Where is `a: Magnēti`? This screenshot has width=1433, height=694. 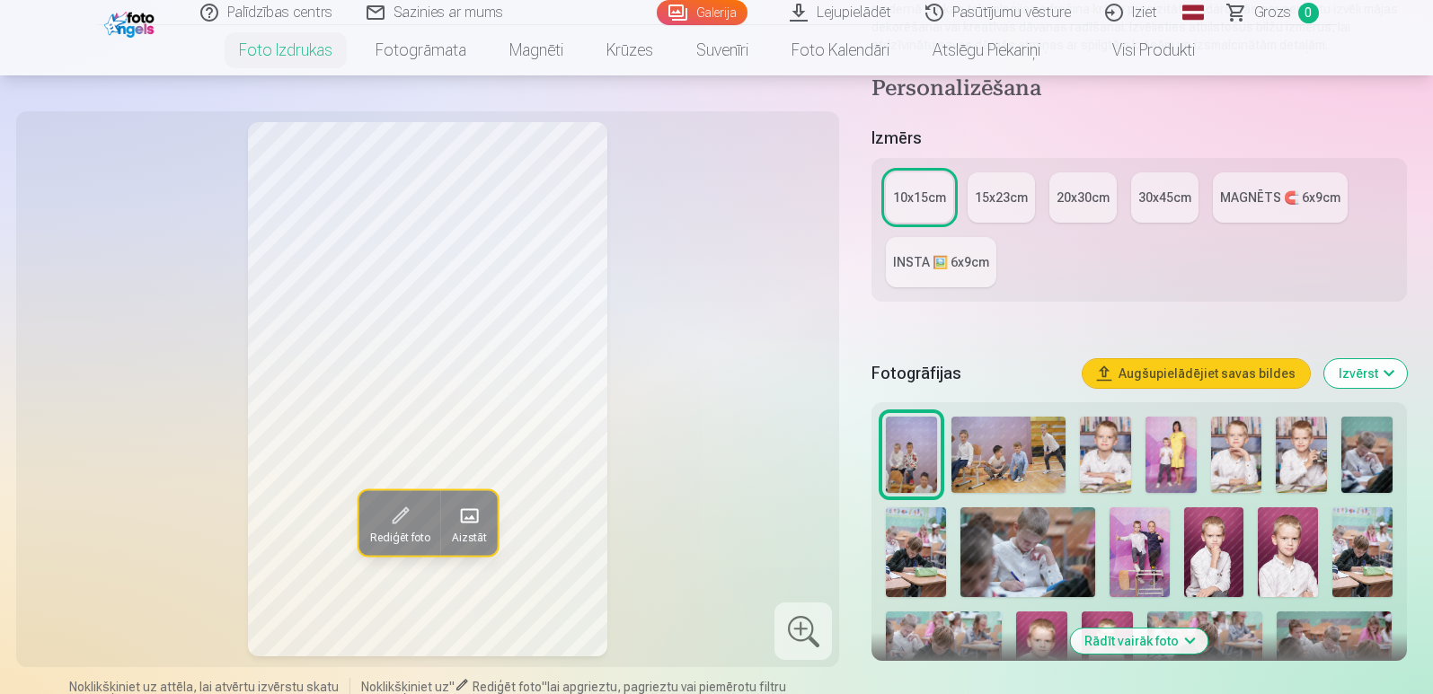
a: Magnēti is located at coordinates (536, 50).